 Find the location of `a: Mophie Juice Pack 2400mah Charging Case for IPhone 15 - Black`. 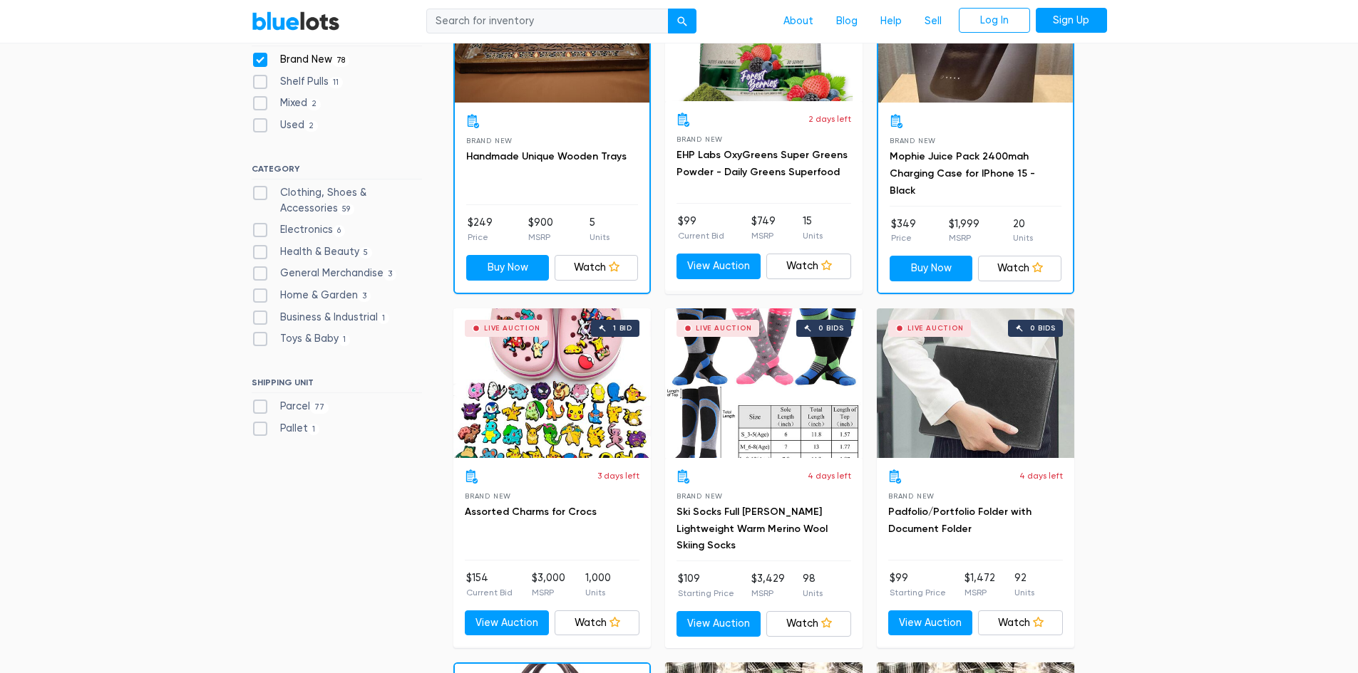

a: Mophie Juice Pack 2400mah Charging Case for IPhone 15 - Black is located at coordinates (962, 173).